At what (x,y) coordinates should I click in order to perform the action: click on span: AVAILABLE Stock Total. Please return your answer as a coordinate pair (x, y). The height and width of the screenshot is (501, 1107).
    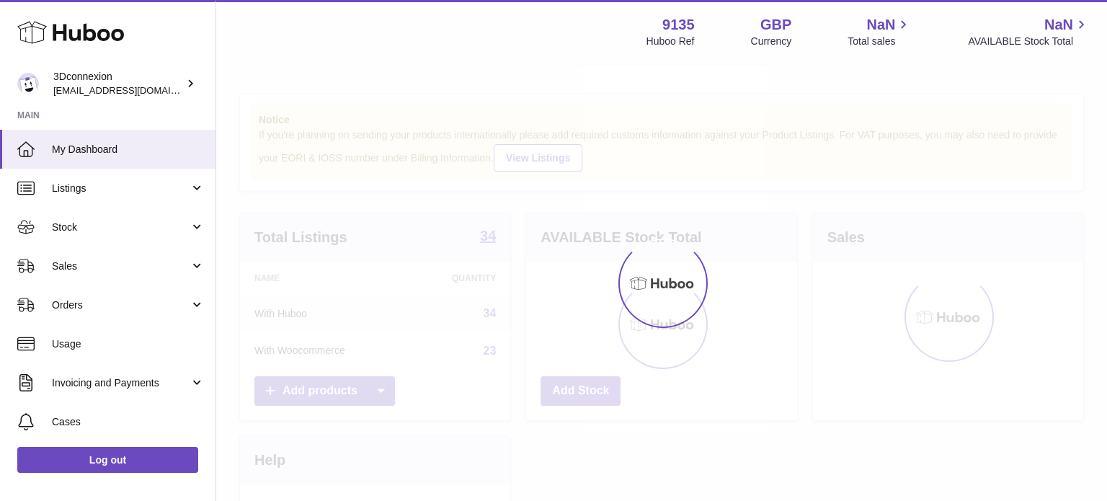
    Looking at the image, I should click on (1028, 41).